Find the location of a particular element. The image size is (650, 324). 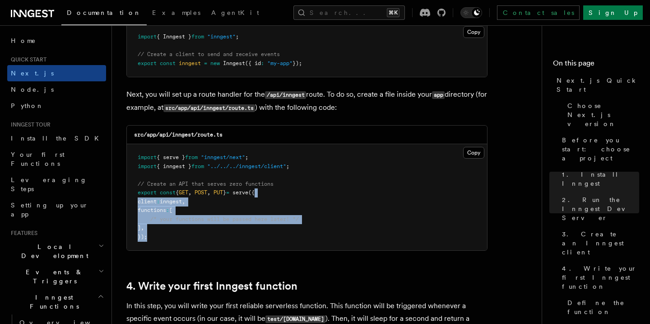

code: src/app/api/inngest/route.ts is located at coordinates (178, 135).